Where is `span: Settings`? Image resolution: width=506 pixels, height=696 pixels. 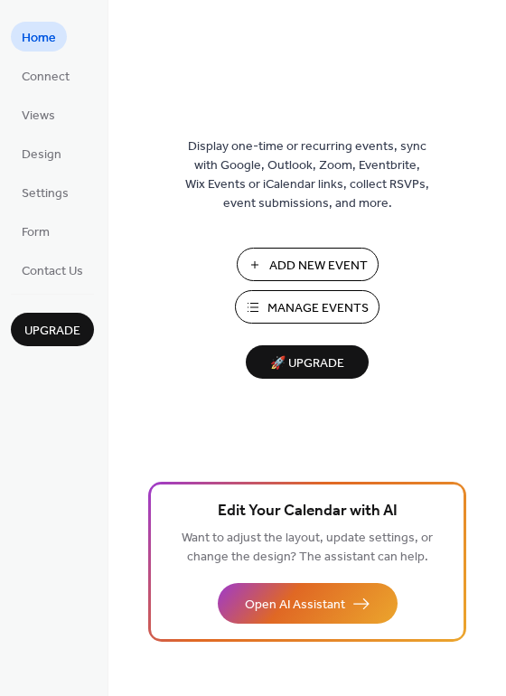 span: Settings is located at coordinates (45, 194).